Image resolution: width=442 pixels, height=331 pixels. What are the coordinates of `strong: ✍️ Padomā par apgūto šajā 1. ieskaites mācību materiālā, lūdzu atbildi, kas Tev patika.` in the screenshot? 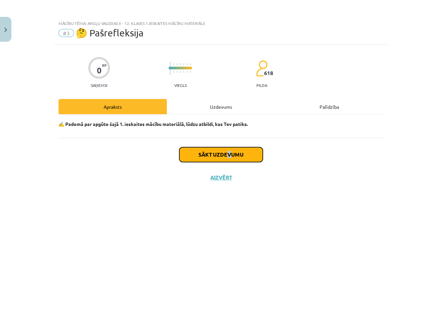 It's located at (153, 124).